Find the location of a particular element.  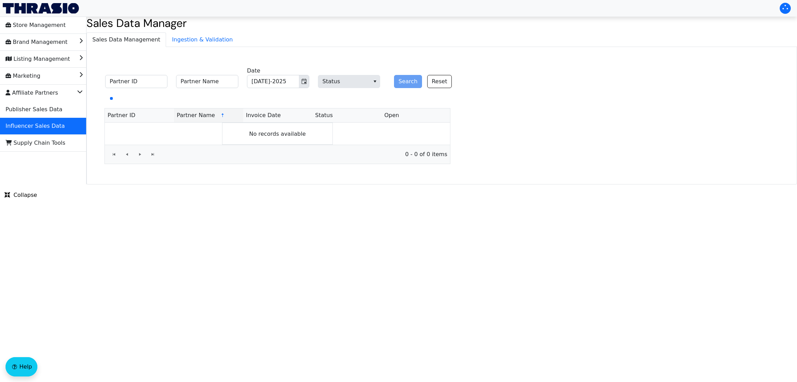

span: Brand Management is located at coordinates (36, 42).